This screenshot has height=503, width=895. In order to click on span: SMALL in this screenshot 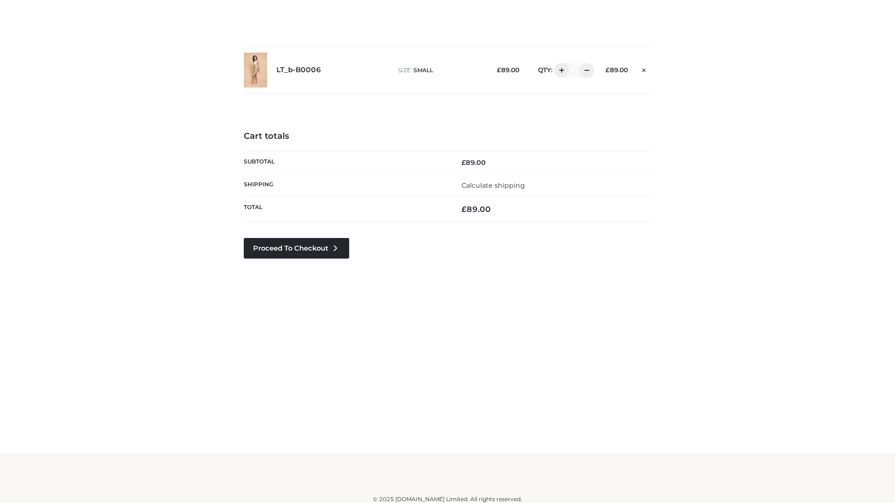, I will do `click(423, 70)`.